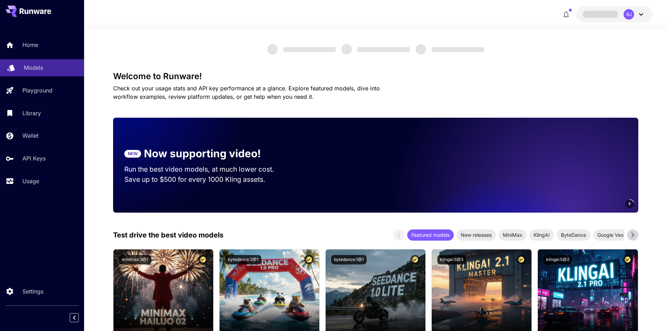  What do you see at coordinates (37, 90) in the screenshot?
I see `p: Playground` at bounding box center [37, 90].